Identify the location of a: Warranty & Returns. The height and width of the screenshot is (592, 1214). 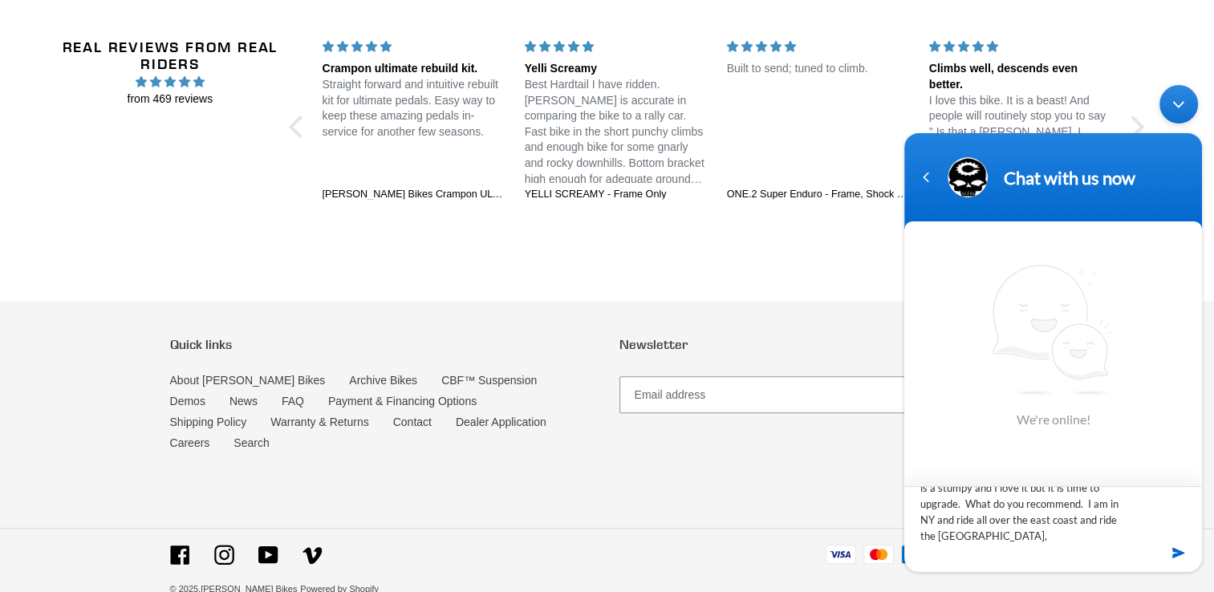
(319, 422).